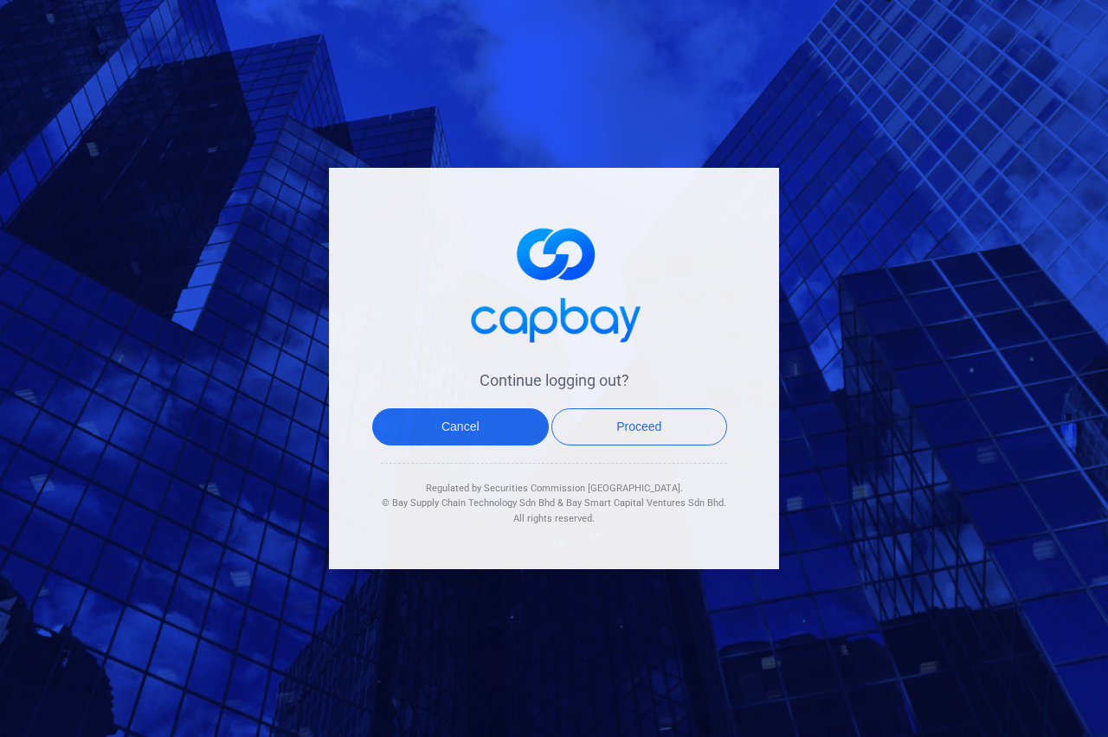 The height and width of the screenshot is (737, 1108). I want to click on img: logo, so click(554, 282).